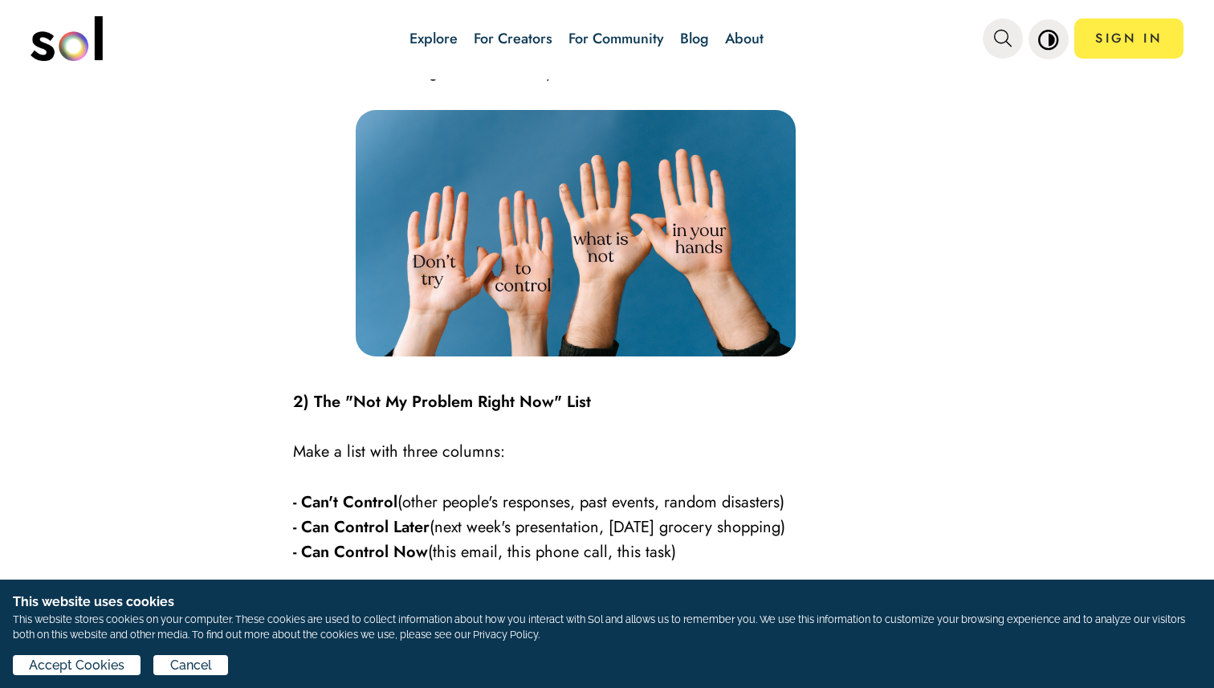 This screenshot has height=688, width=1214. I want to click on a: For Creators, so click(513, 39).